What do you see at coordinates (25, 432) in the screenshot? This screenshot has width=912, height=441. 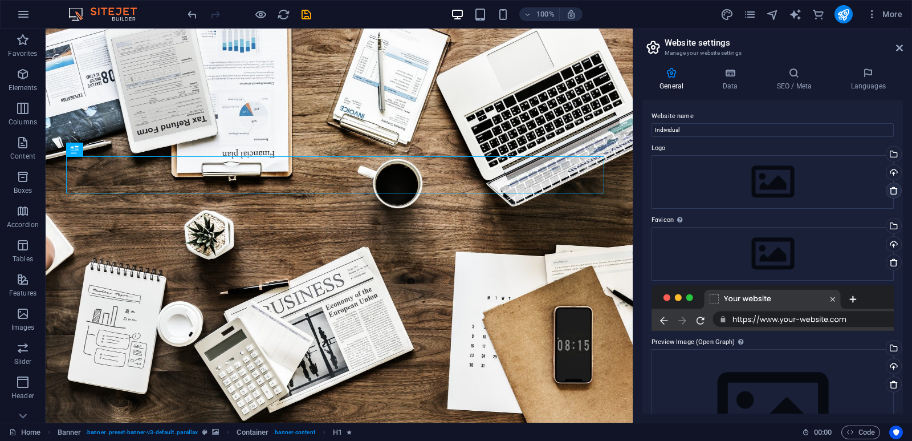 I see `a: Click to cancel selection. Double-click to open Pages` at bounding box center [25, 432].